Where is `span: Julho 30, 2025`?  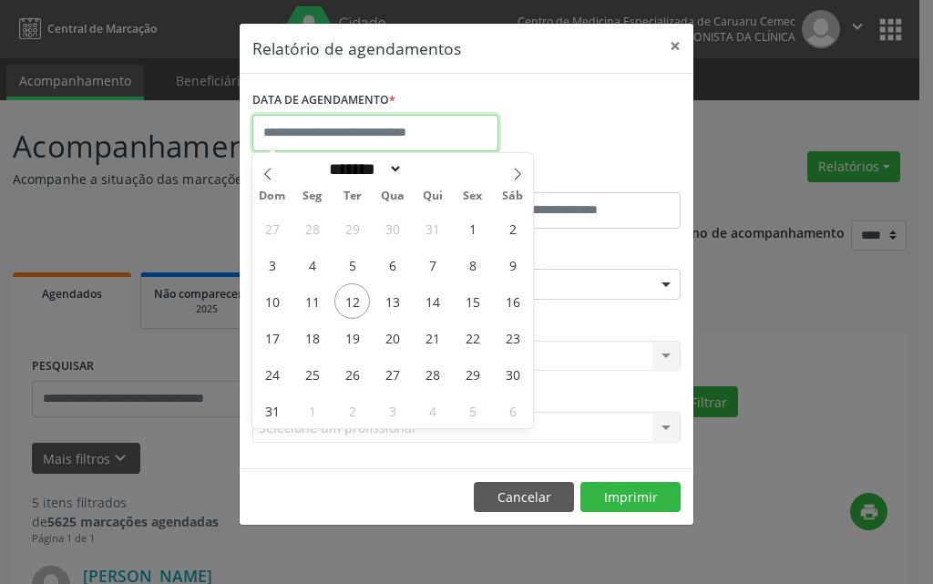
span: Julho 30, 2025 is located at coordinates (392, 228).